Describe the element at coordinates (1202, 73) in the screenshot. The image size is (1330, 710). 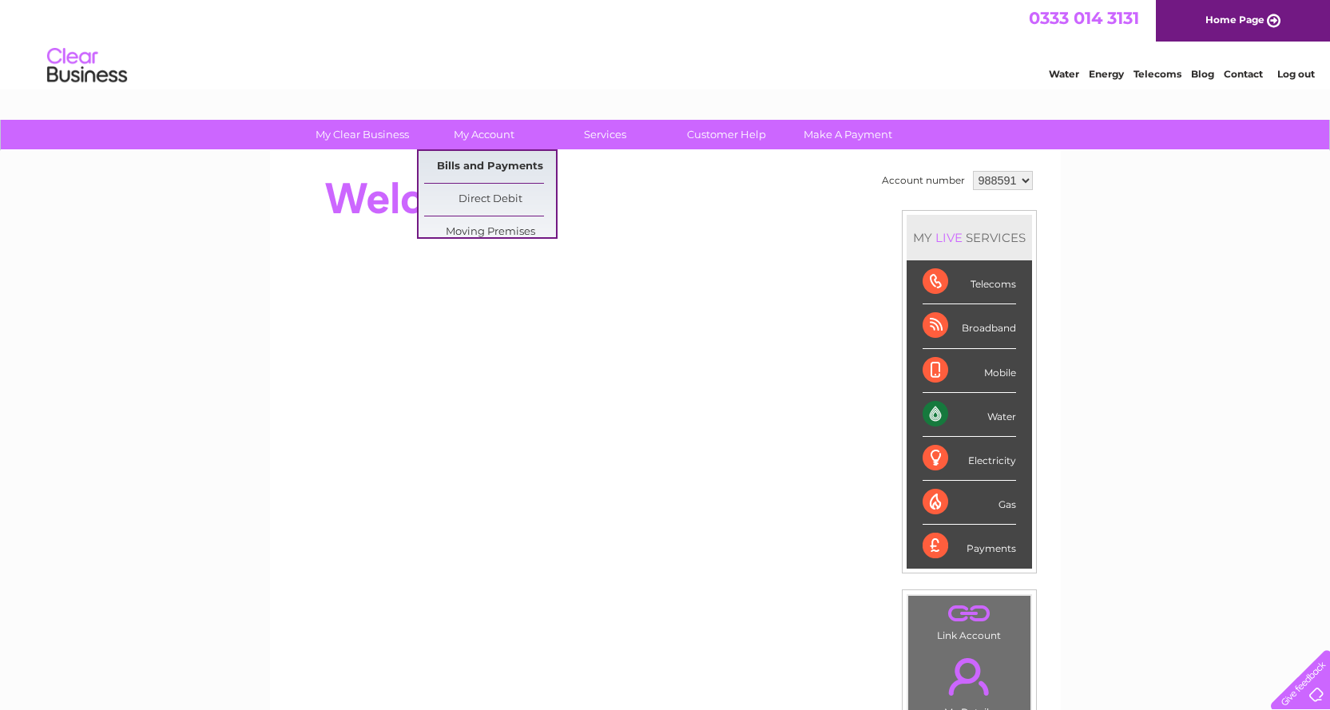
I see `a: Blog` at that location.